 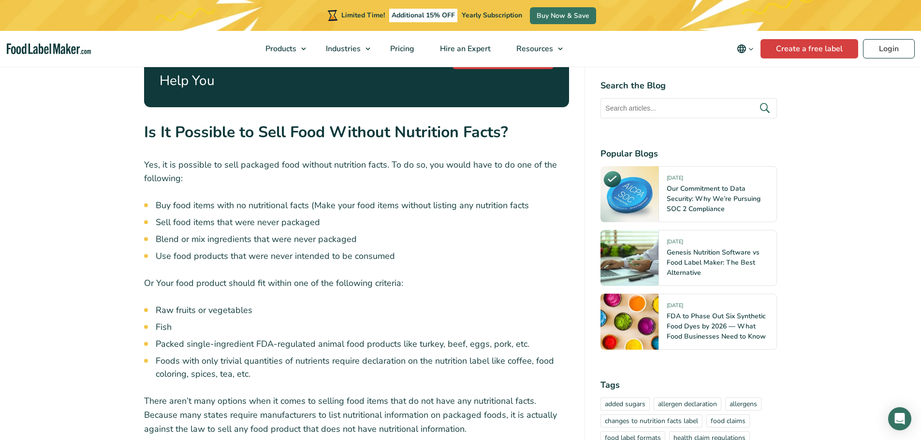 What do you see at coordinates (562, 15) in the screenshot?
I see `a: Buy Now & Save` at bounding box center [562, 15].